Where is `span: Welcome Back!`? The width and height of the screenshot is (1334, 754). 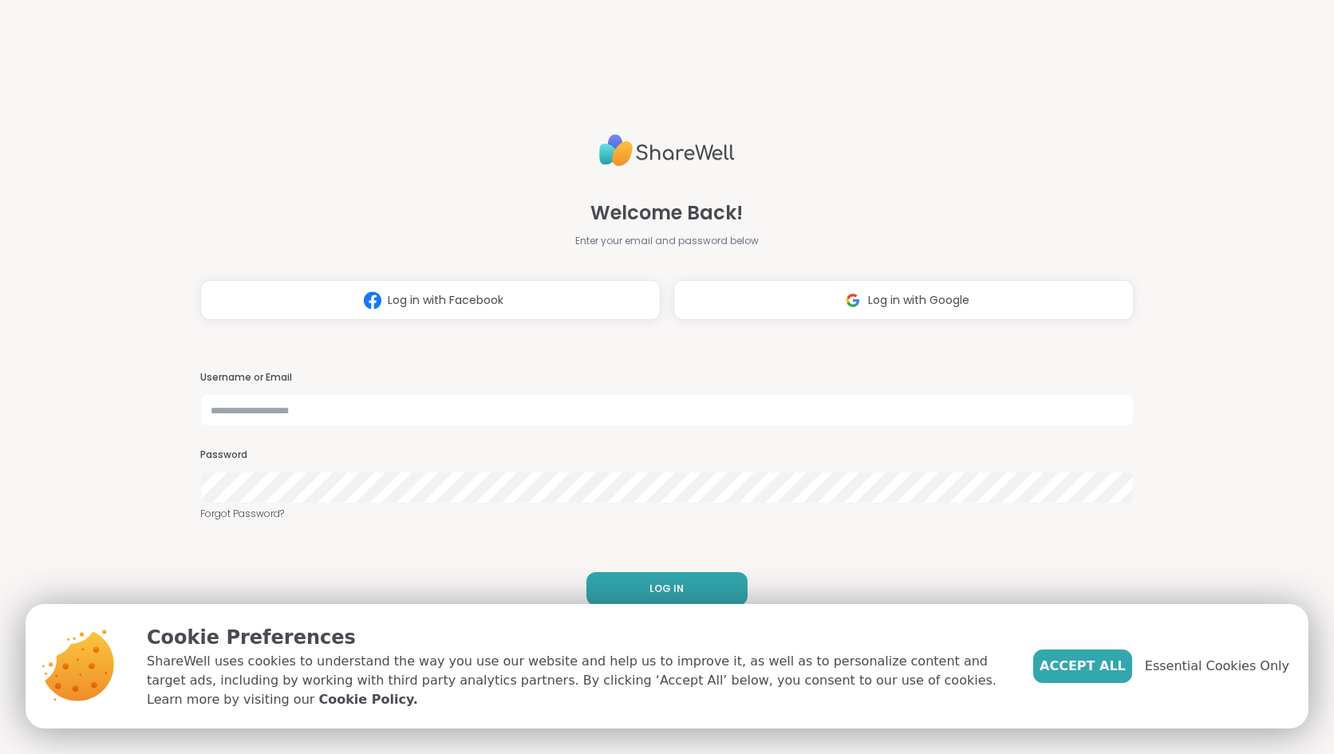 span: Welcome Back! is located at coordinates (666, 213).